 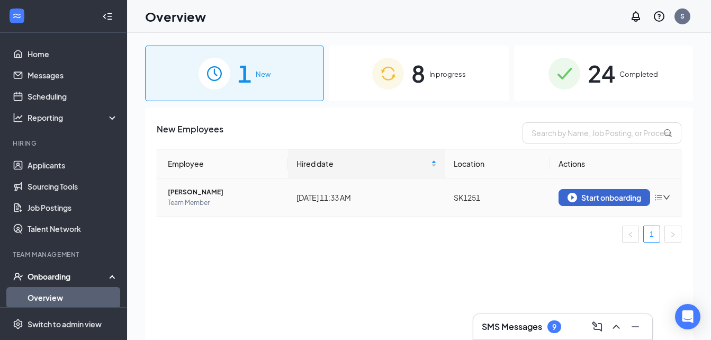 I want to click on div: 9, so click(x=554, y=327).